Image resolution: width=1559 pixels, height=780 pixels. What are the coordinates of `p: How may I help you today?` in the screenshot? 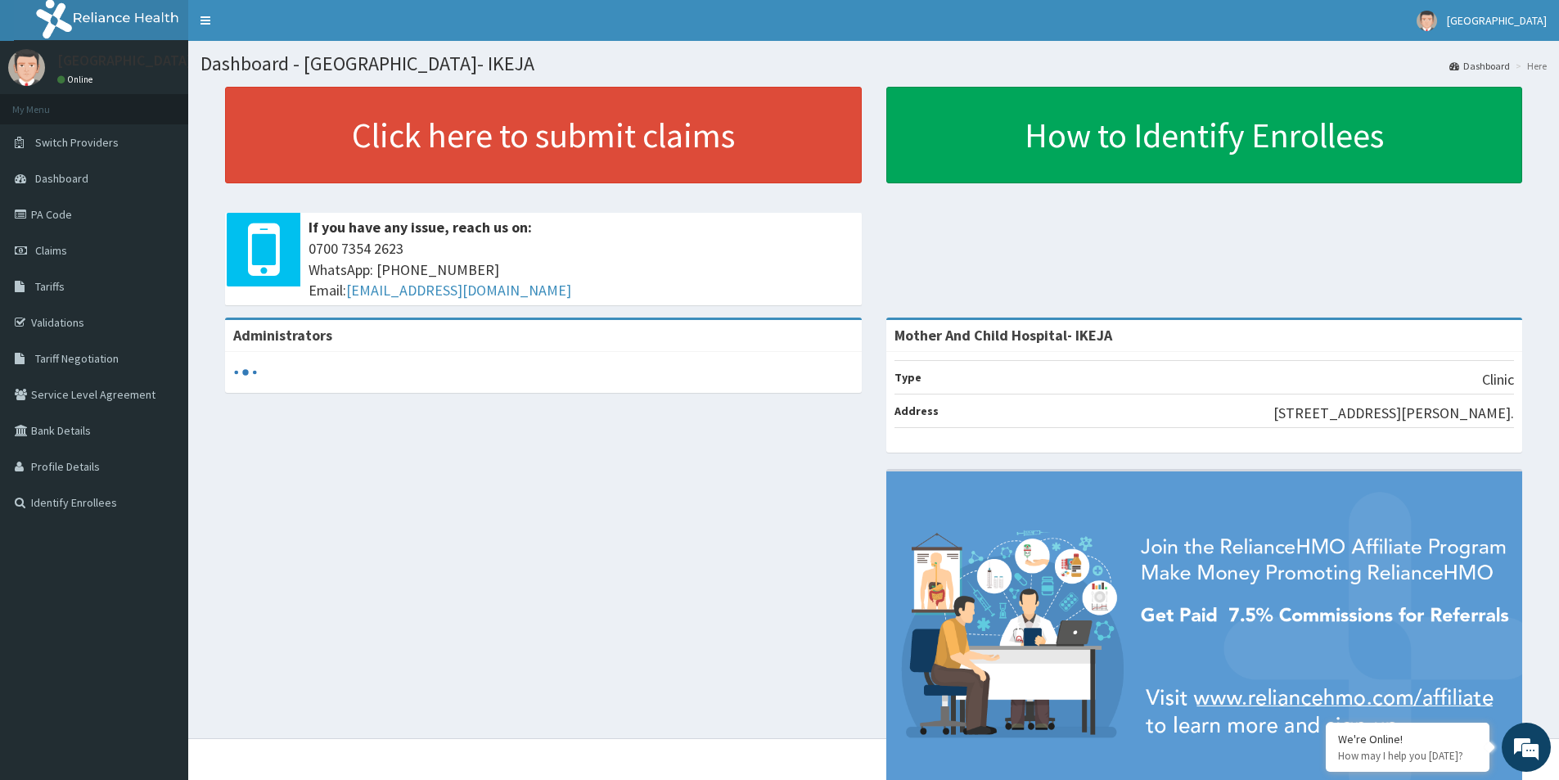 It's located at (1408, 756).